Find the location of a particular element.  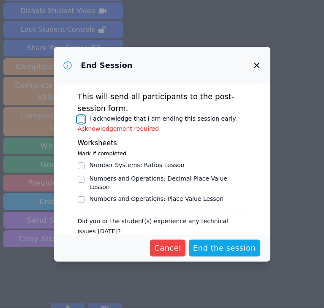

h3: End Session is located at coordinates (107, 65).